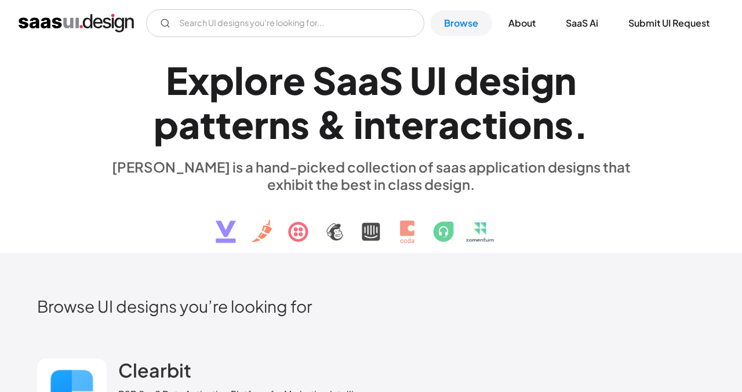  I want to click on div: l, so click(239, 80).